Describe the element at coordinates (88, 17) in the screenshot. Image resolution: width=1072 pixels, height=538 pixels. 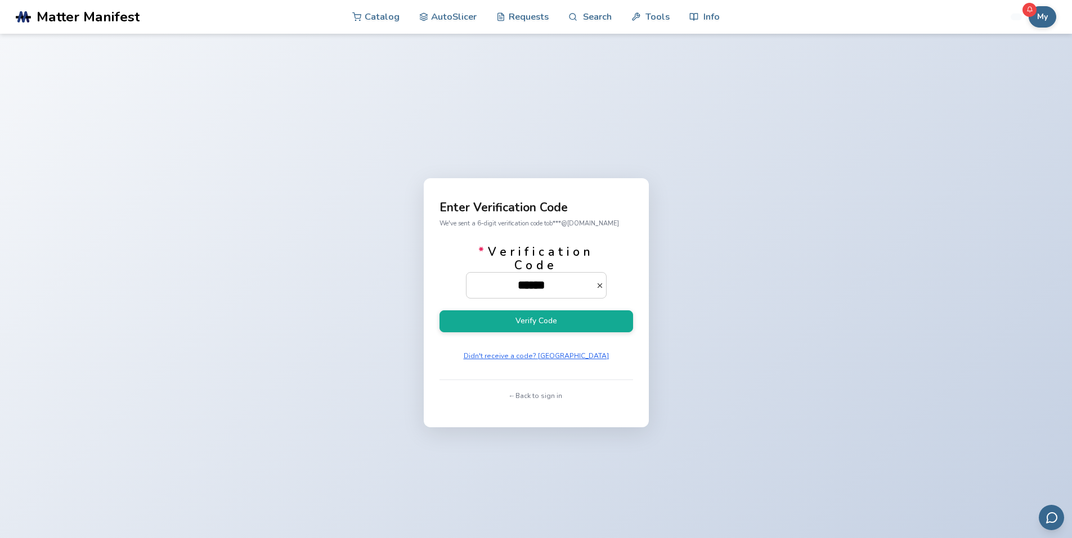
I see `span: Matter Manifest` at that location.